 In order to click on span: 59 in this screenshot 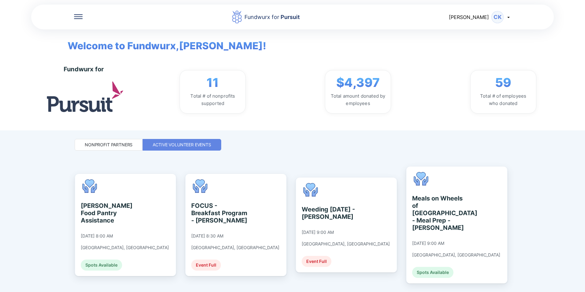, I will do `click(503, 83)`.